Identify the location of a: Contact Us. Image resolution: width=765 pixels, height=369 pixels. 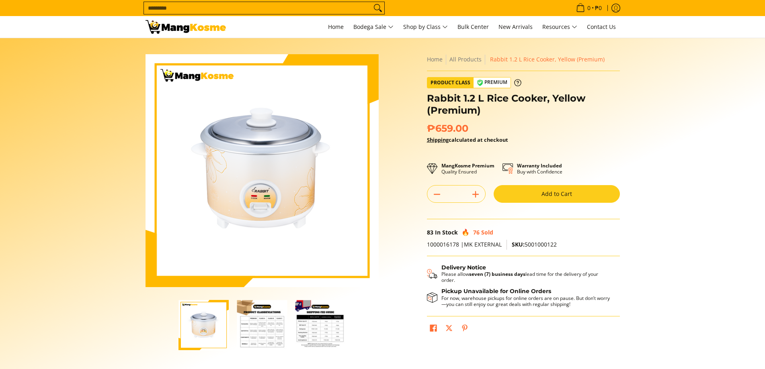
(601, 27).